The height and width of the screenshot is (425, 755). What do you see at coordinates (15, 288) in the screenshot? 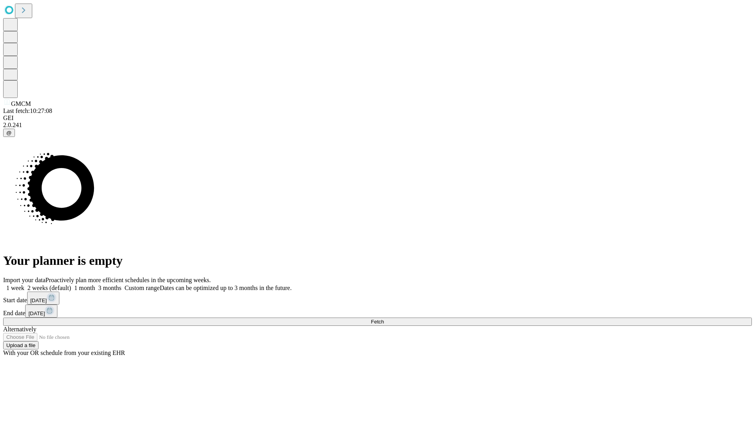
I see `span: 1 week` at bounding box center [15, 288].